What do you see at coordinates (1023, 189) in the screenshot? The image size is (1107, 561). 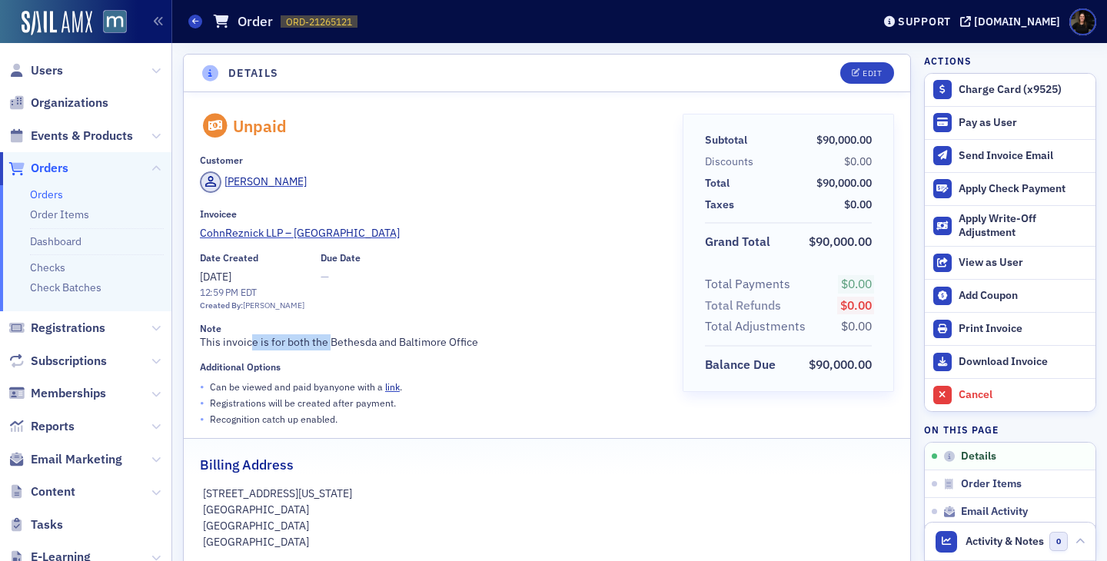 I see `div: Apply Check Payment` at bounding box center [1023, 189].